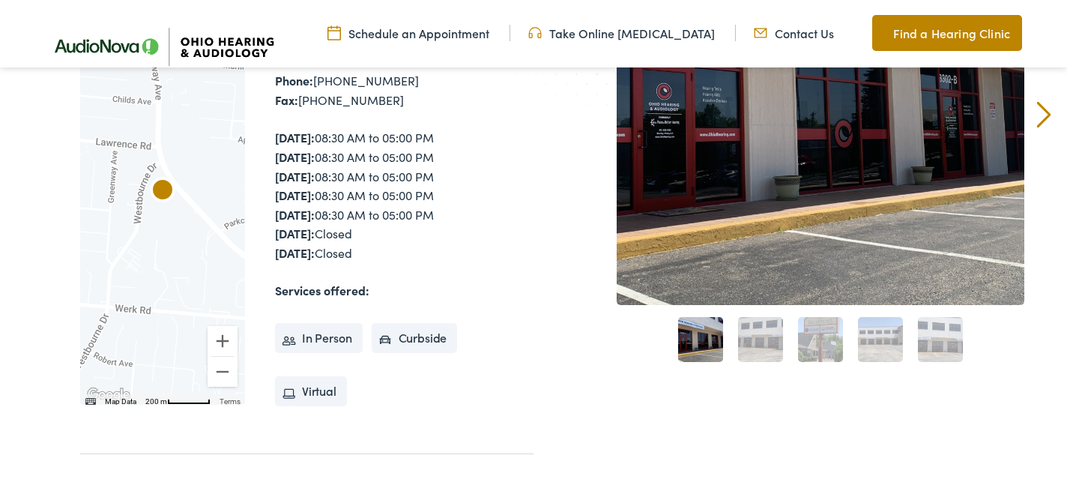 This screenshot has width=1067, height=494. I want to click on strong: Fax:, so click(286, 100).